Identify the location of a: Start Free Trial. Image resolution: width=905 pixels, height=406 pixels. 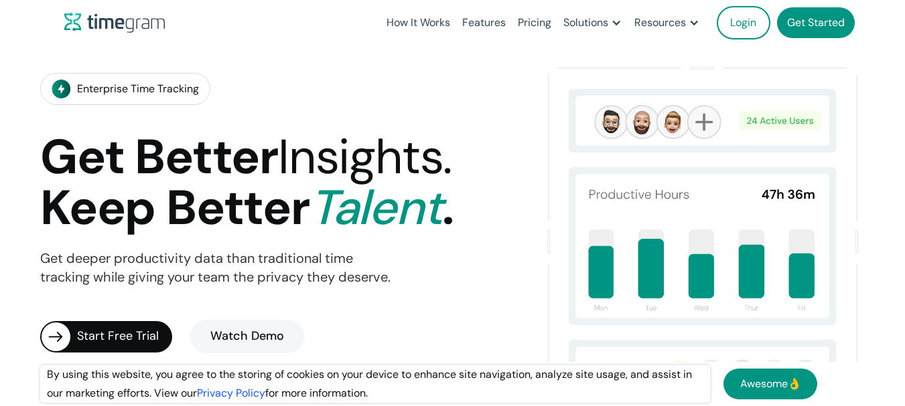
(106, 337).